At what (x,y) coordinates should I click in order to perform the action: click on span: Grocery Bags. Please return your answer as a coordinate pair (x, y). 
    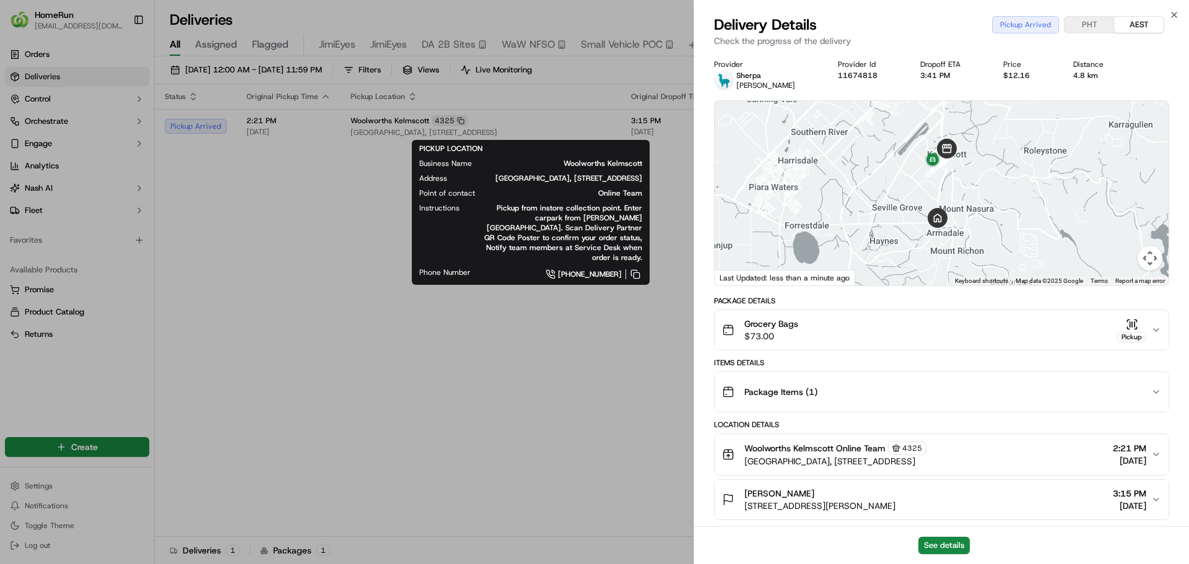
    Looking at the image, I should click on (771, 324).